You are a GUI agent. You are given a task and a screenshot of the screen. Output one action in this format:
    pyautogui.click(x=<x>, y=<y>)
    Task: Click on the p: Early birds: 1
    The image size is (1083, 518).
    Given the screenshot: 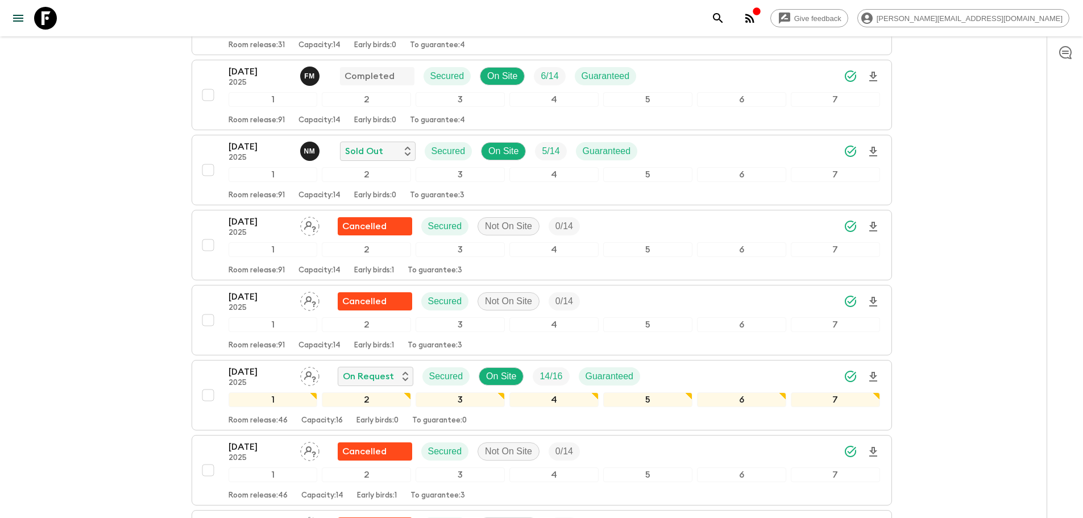 What is the action you would take?
    pyautogui.click(x=374, y=271)
    